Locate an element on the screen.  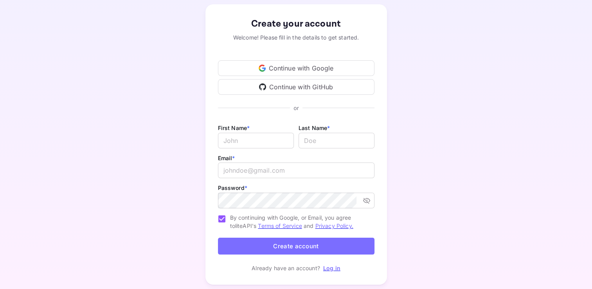
p: Already have an account? is located at coordinates (285, 267).